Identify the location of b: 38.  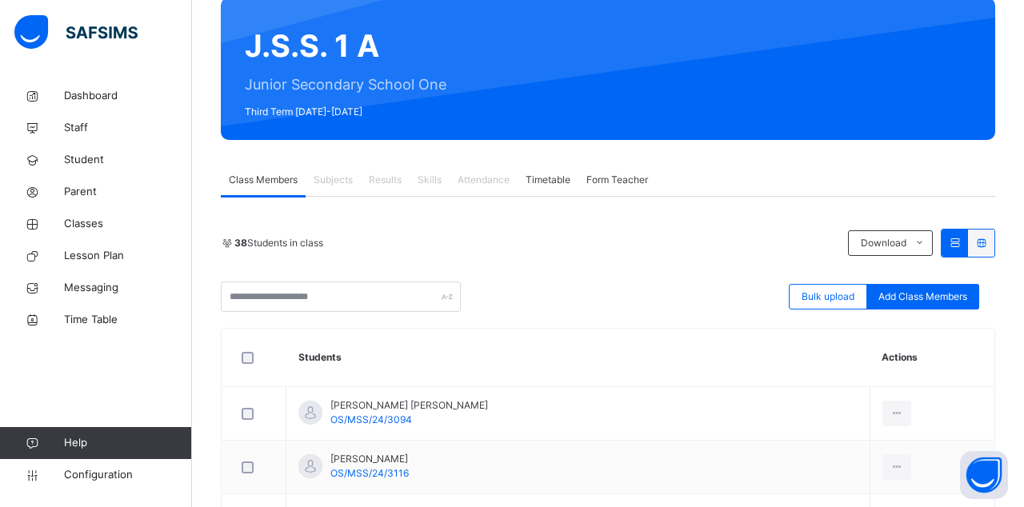
(241, 242).